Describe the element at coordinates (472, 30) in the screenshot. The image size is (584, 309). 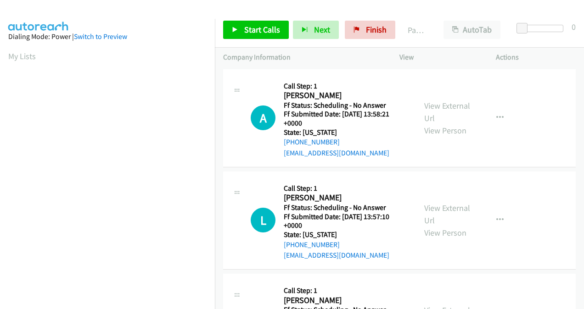
I see `button: AutoTab` at that location.